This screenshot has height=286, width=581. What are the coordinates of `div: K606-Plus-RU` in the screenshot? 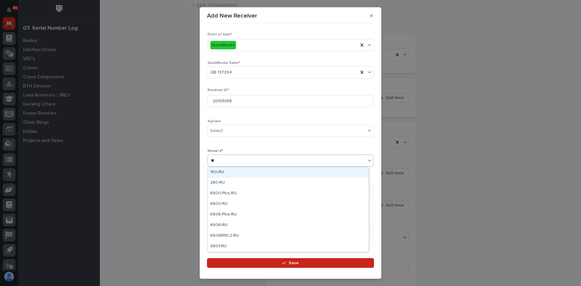 It's located at (288, 215).